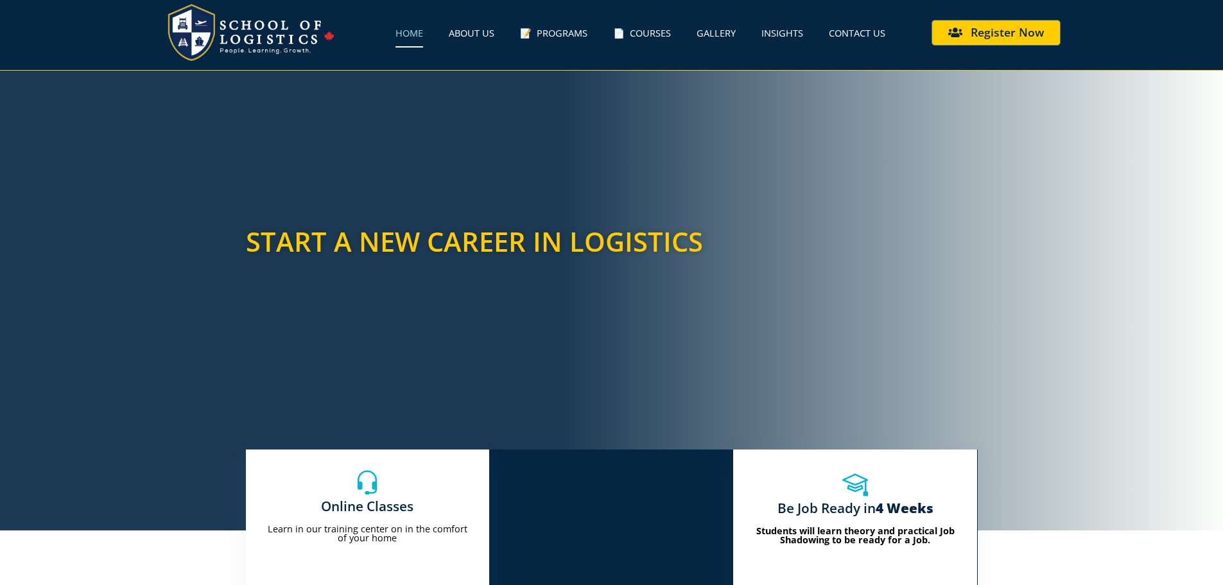 This screenshot has width=1223, height=585. I want to click on a: Register Now, so click(996, 33).